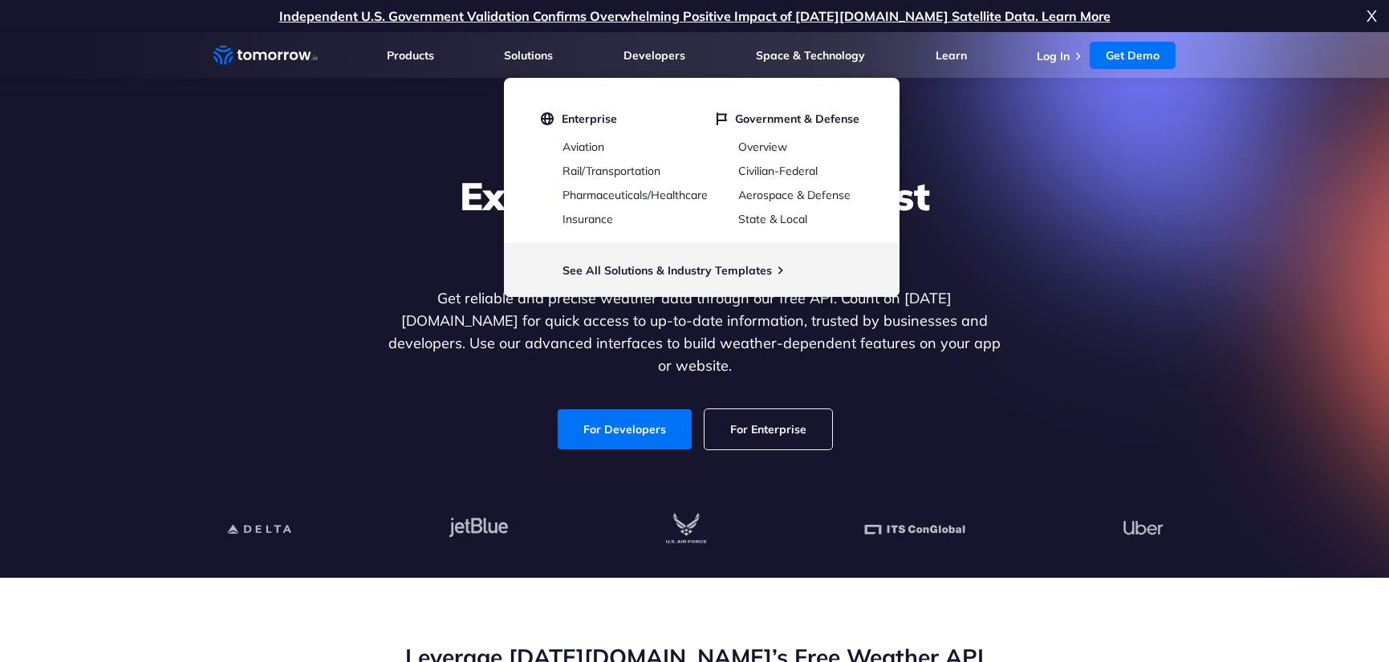  I want to click on a: For Enterprise, so click(768, 429).